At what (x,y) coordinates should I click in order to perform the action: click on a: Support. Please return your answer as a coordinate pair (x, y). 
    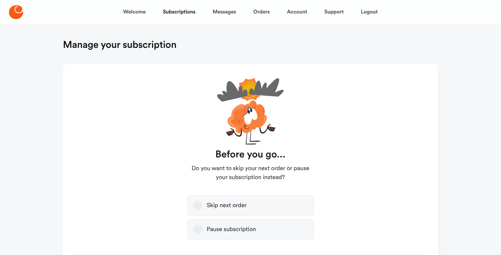
    Looking at the image, I should click on (334, 12).